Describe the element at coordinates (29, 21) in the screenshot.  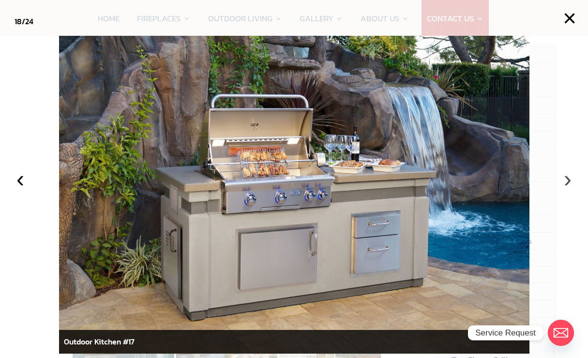
I see `span: 24` at that location.